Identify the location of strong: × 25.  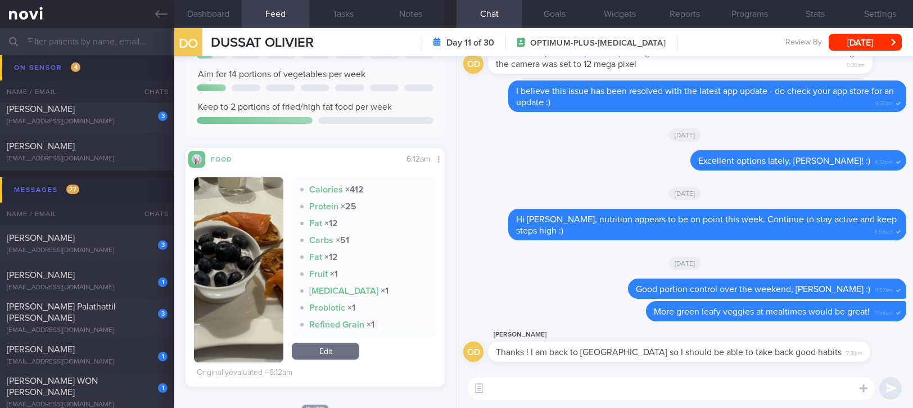
(348, 206).